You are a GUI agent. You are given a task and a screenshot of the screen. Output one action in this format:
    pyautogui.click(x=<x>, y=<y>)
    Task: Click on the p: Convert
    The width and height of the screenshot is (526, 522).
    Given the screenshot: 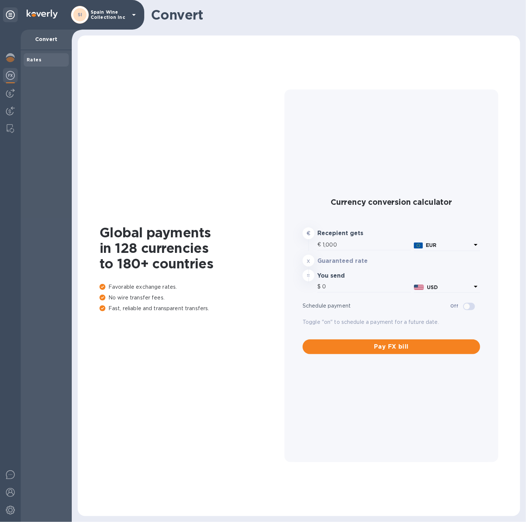 What is the action you would take?
    pyautogui.click(x=46, y=39)
    